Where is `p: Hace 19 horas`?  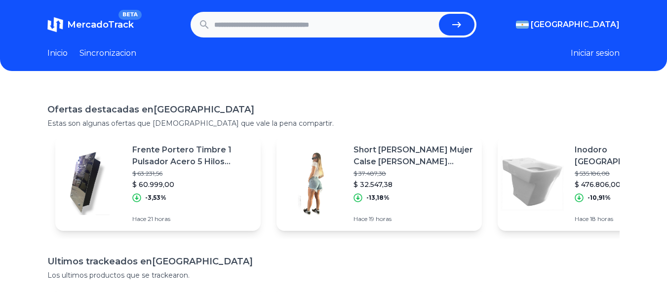
p: Hace 19 horas is located at coordinates (414, 219).